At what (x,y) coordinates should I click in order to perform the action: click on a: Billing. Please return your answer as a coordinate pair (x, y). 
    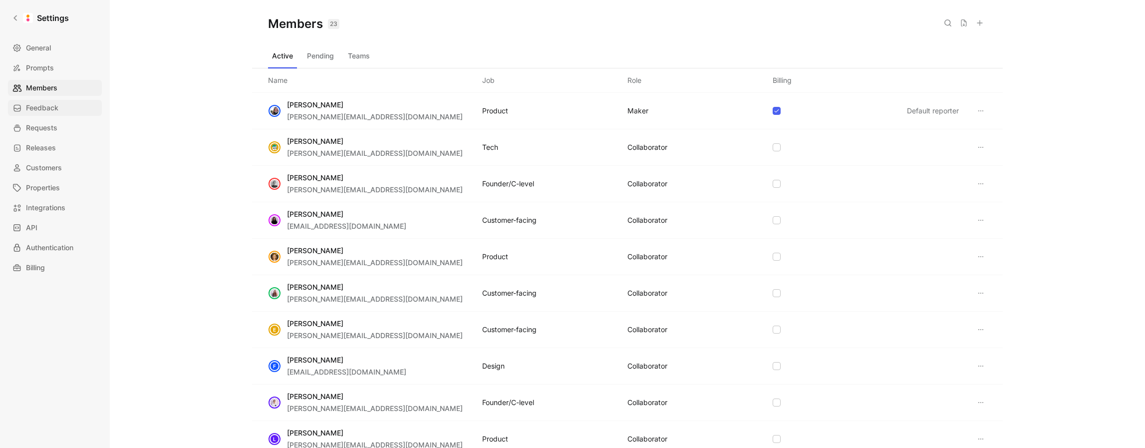
    Looking at the image, I should click on (55, 268).